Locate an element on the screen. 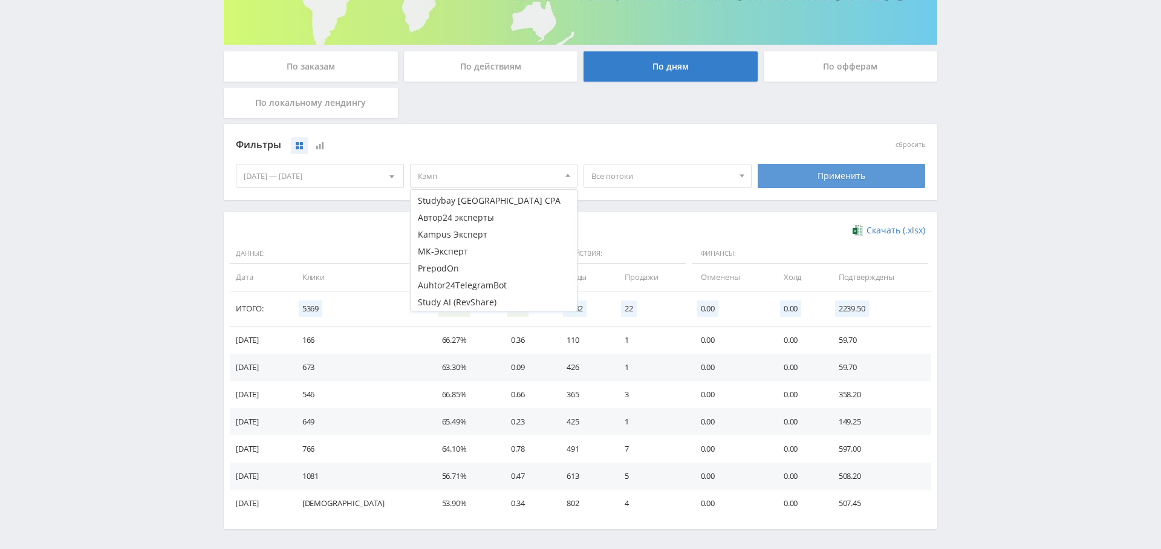 The width and height of the screenshot is (1161, 549). td: 597.00 is located at coordinates (879, 449).